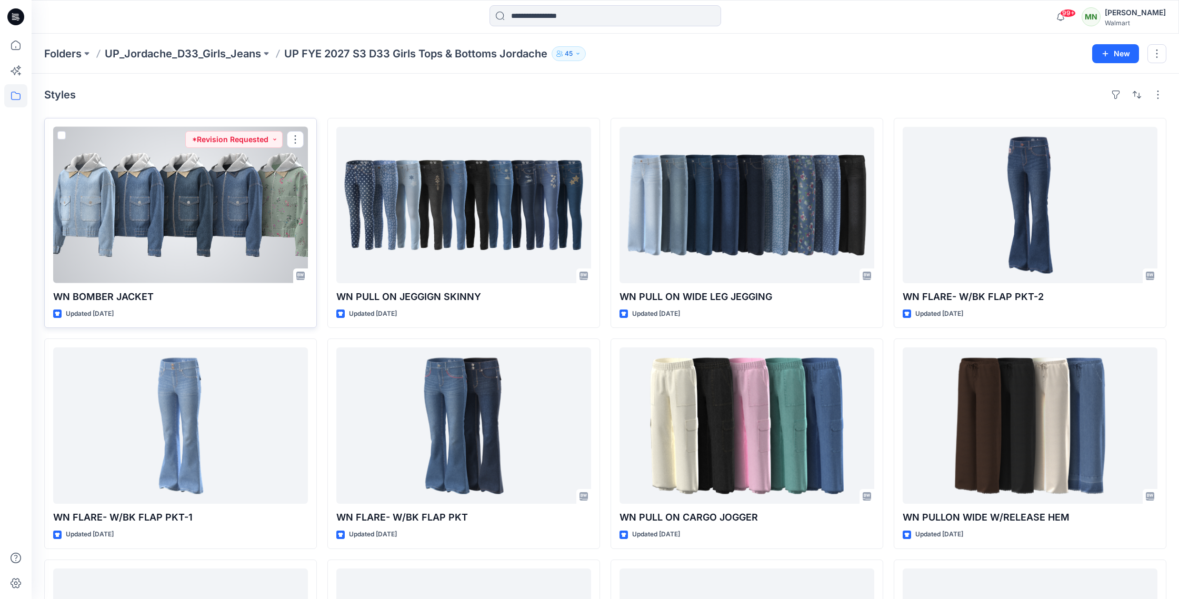 This screenshot has width=1179, height=599. What do you see at coordinates (1116, 54) in the screenshot?
I see `button: New` at bounding box center [1116, 54].